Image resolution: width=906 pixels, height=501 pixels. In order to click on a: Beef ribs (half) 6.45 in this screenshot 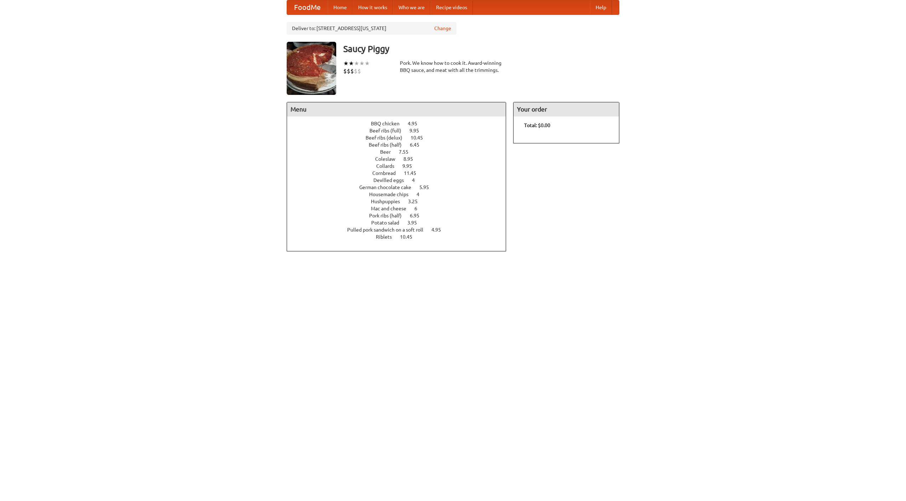, I will do `click(401, 145)`.